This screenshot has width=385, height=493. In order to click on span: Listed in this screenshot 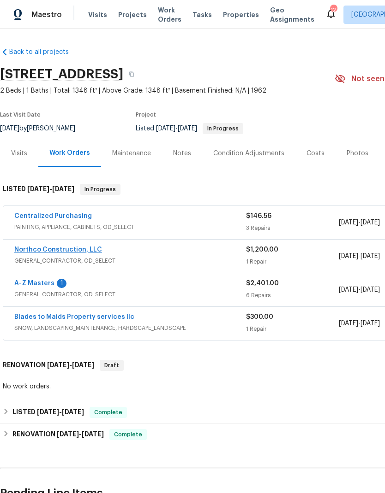, I will do `click(189, 129)`.